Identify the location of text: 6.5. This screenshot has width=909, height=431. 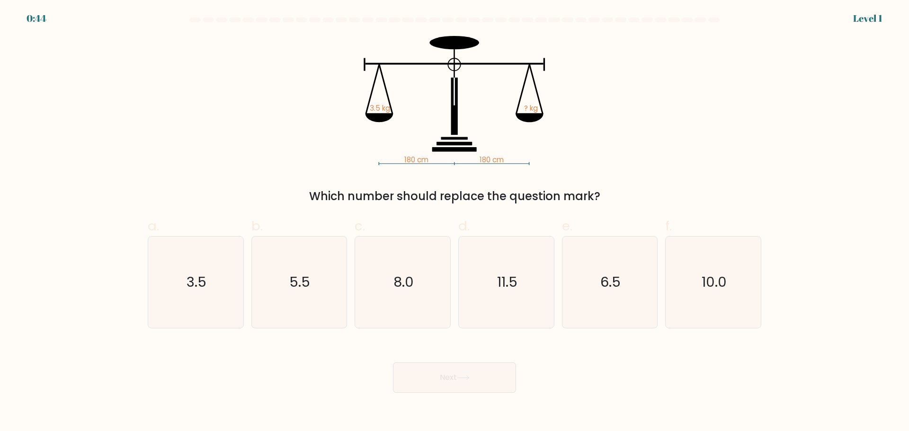
(610, 282).